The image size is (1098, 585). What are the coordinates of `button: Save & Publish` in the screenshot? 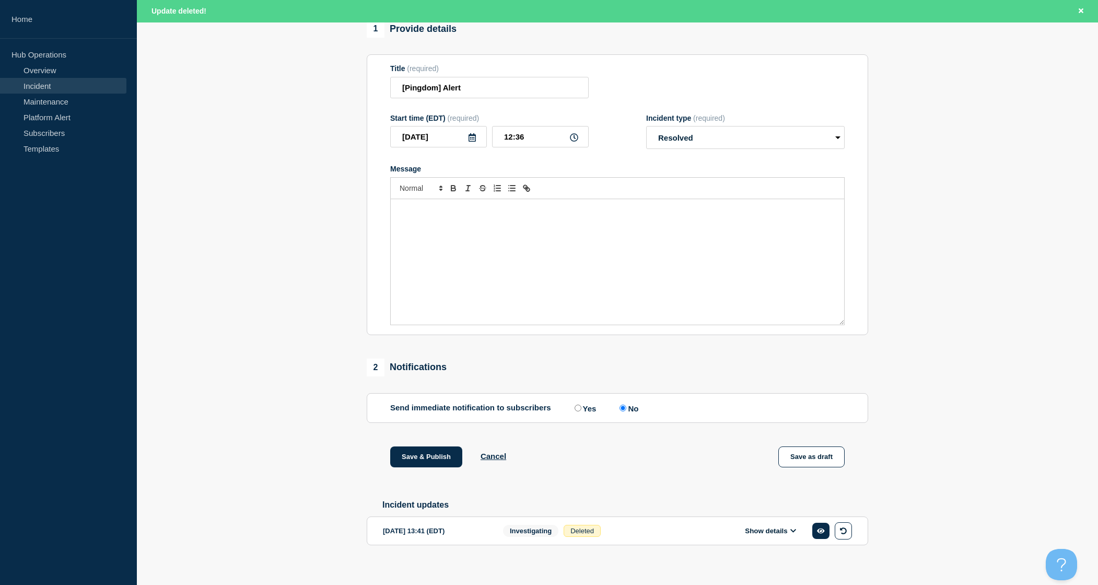 It's located at (426, 457).